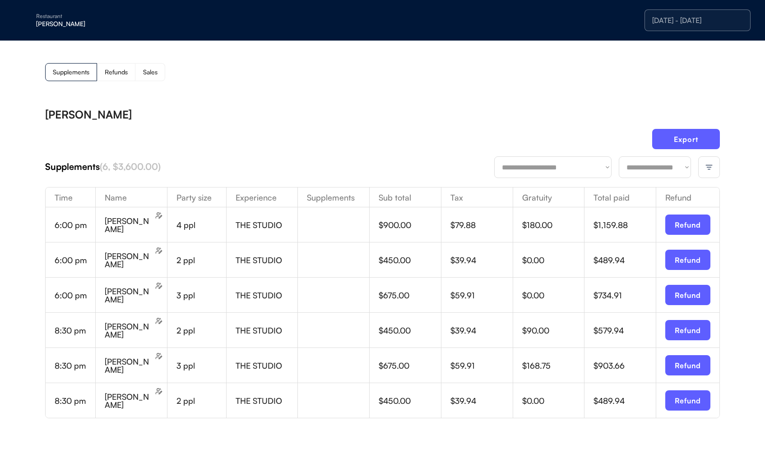 This screenshot has width=765, height=457. I want to click on div: $903.66, so click(624, 366).